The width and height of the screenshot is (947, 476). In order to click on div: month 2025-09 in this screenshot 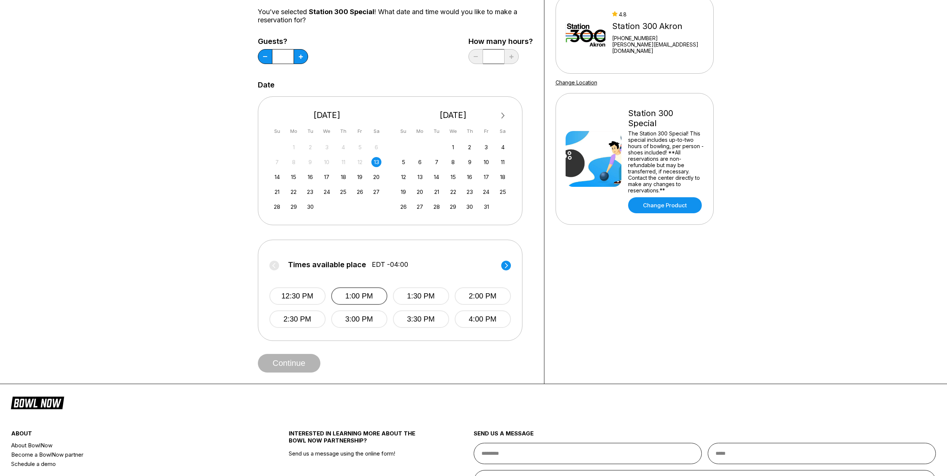, I will do `click(327, 176)`.